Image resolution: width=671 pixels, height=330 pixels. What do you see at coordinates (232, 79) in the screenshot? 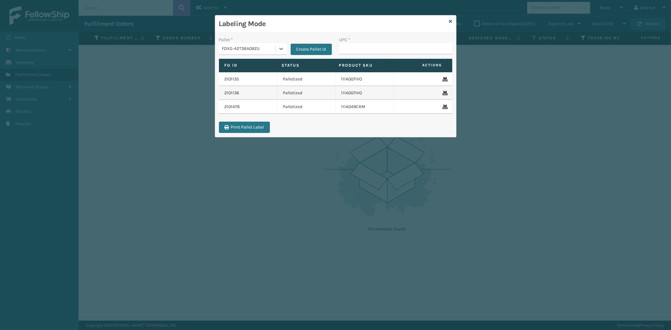
I see `a: 2101135` at bounding box center [232, 79].